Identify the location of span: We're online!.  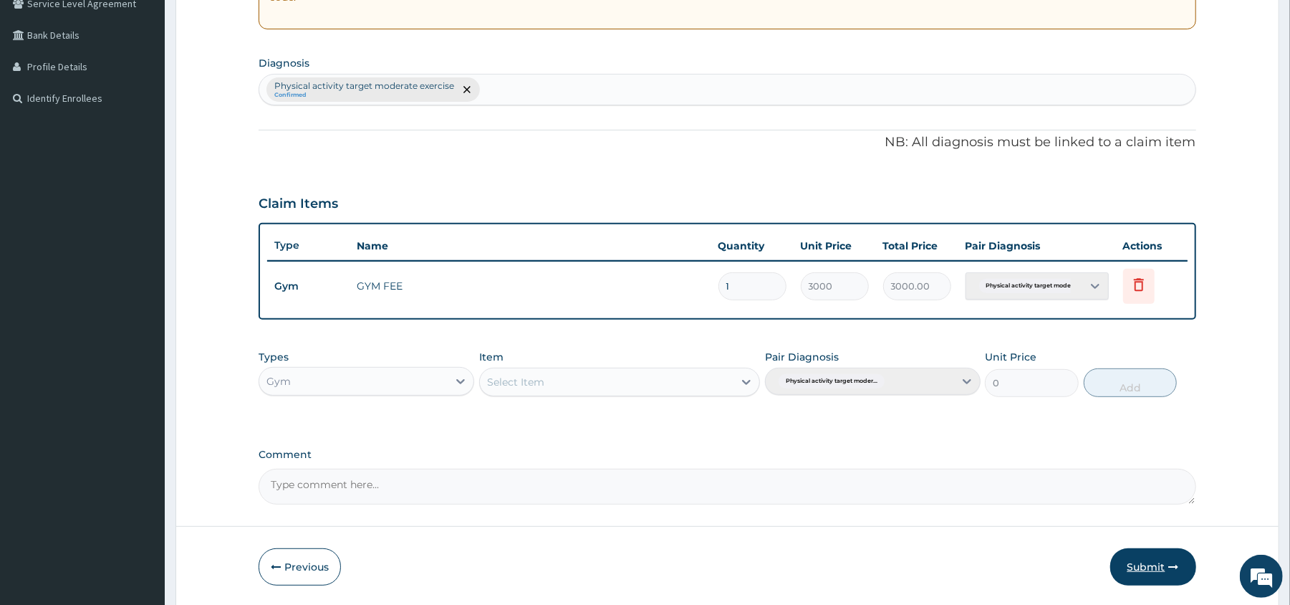
(140, 253).